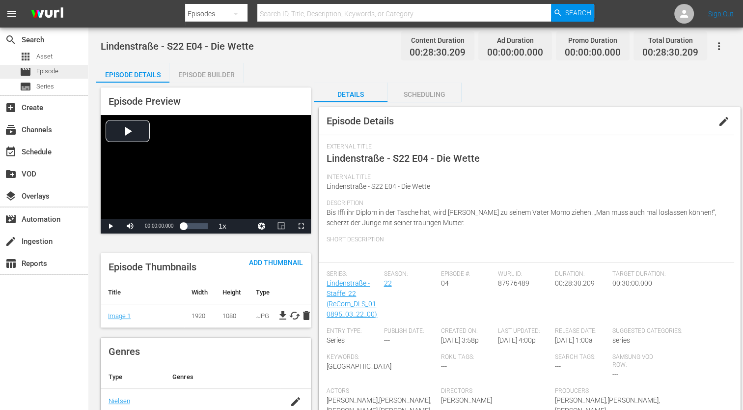  Describe the element at coordinates (353, 274) in the screenshot. I see `span: Series:` at that location.